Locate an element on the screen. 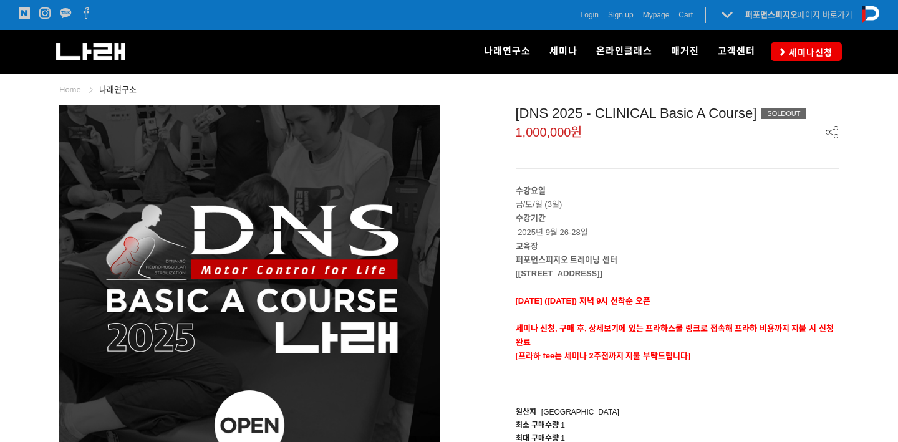  p: 금/토/일 (3일) is located at coordinates (677, 198).